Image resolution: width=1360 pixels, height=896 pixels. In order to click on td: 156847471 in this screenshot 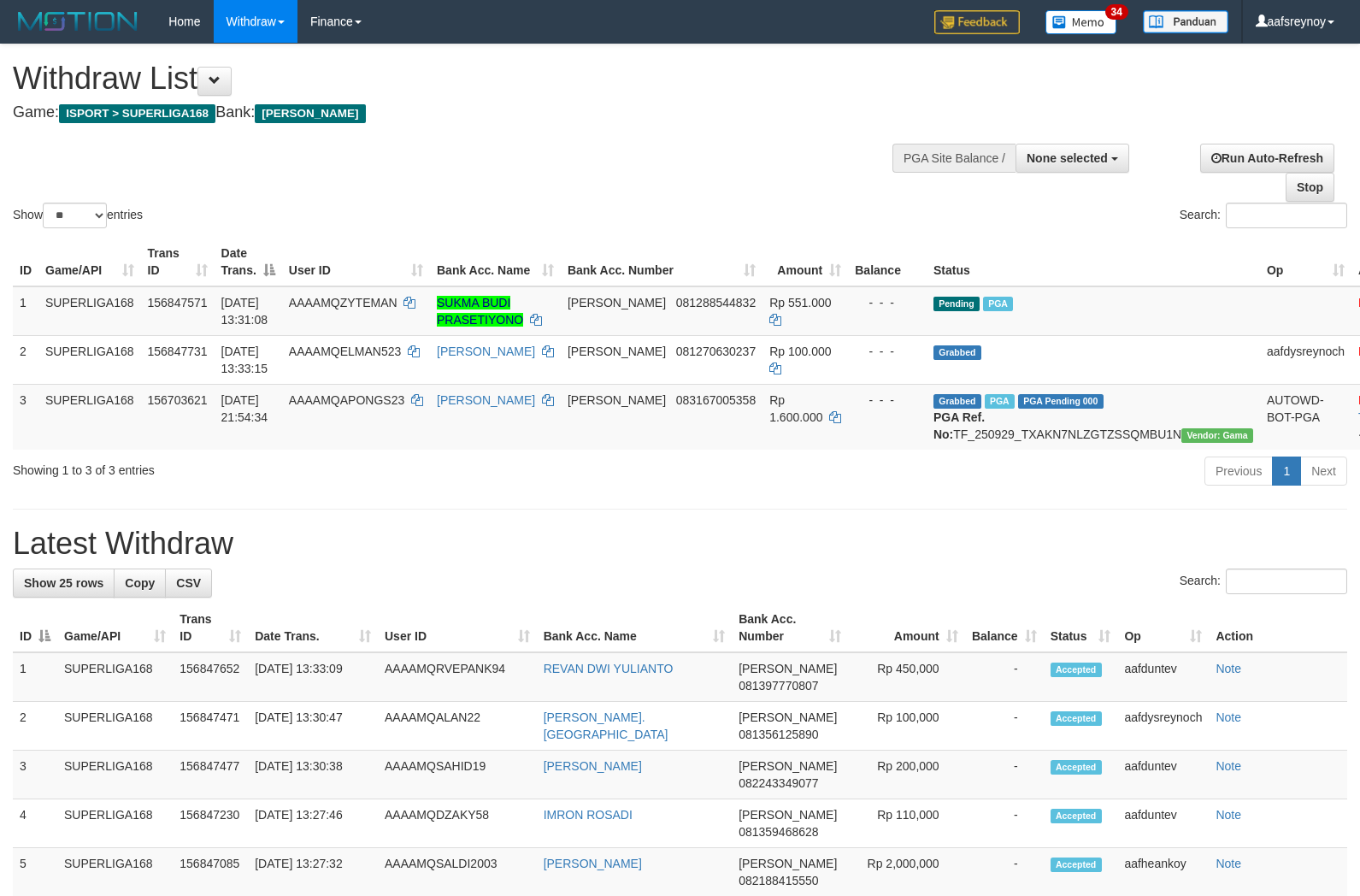, I will do `click(211, 726)`.